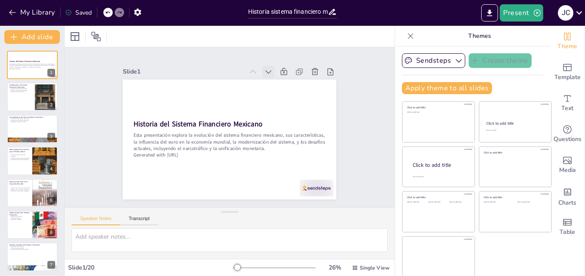 The height and width of the screenshot is (276, 585). Describe the element at coordinates (567, 165) in the screenshot. I see `div: Add images, graphics, shapes or video` at that location.